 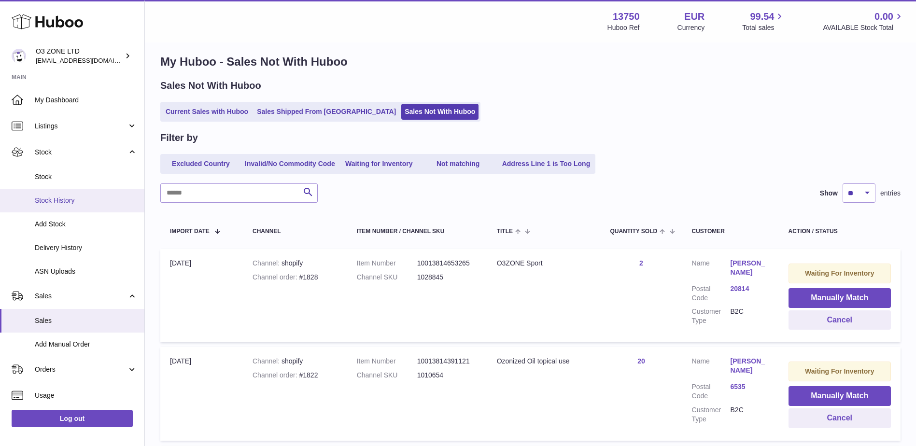 What do you see at coordinates (417, 231) in the screenshot?
I see `div: Item Number / Channel SKU` at bounding box center [417, 231].